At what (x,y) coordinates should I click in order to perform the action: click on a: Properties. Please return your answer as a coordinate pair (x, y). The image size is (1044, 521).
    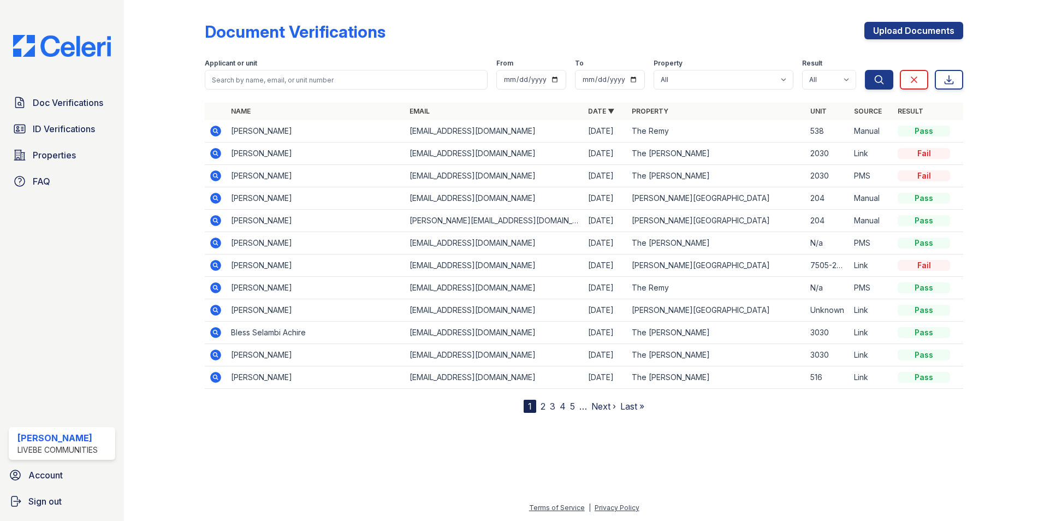
    Looking at the image, I should click on (62, 155).